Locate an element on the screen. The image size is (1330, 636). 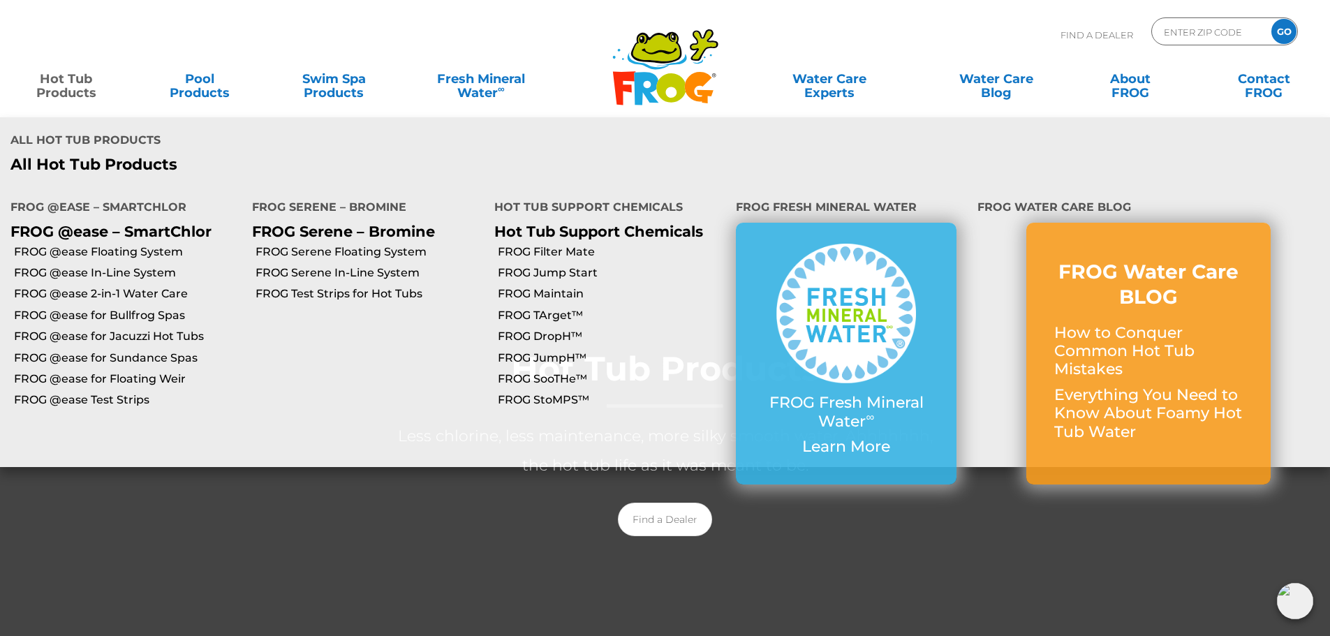
a: FROG Maintain is located at coordinates (612, 294).